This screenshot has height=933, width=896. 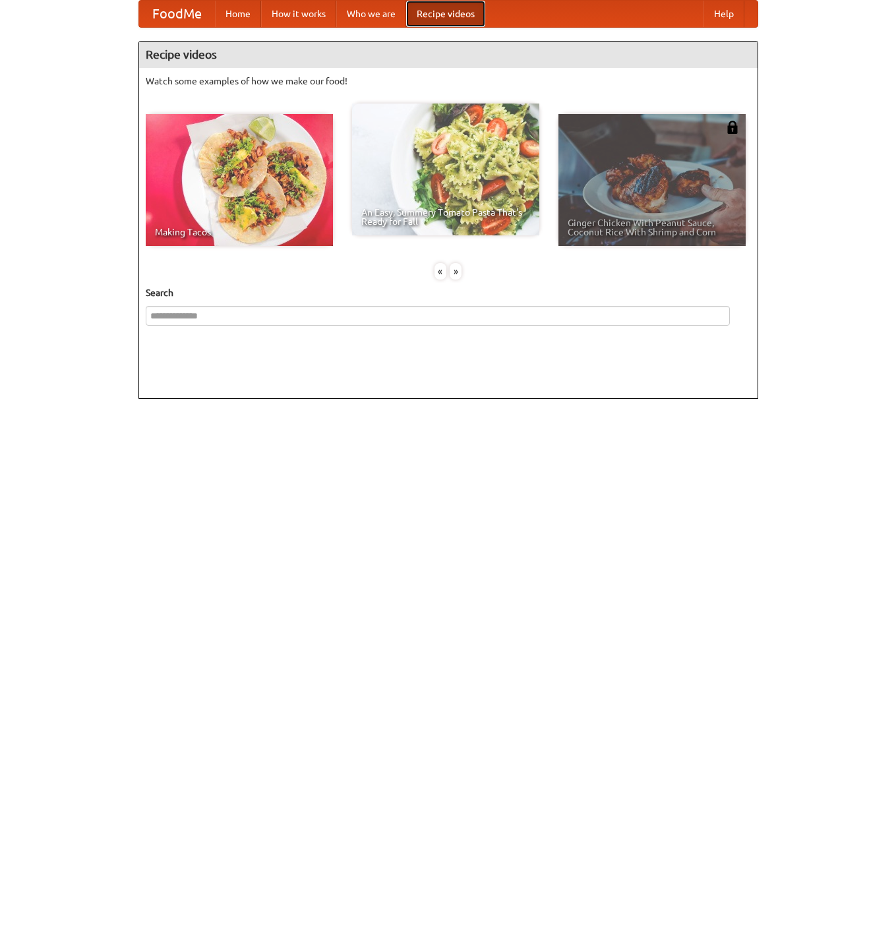 What do you see at coordinates (239, 180) in the screenshot?
I see `a: Making Tacos` at bounding box center [239, 180].